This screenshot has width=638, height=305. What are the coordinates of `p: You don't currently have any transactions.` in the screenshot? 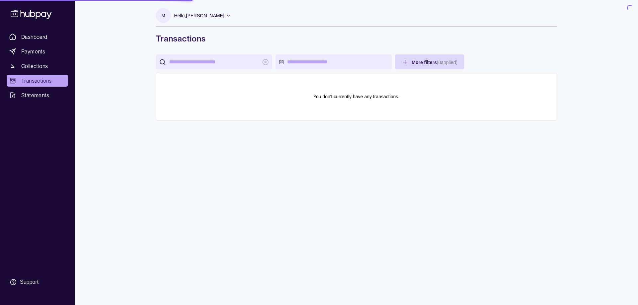 It's located at (356, 97).